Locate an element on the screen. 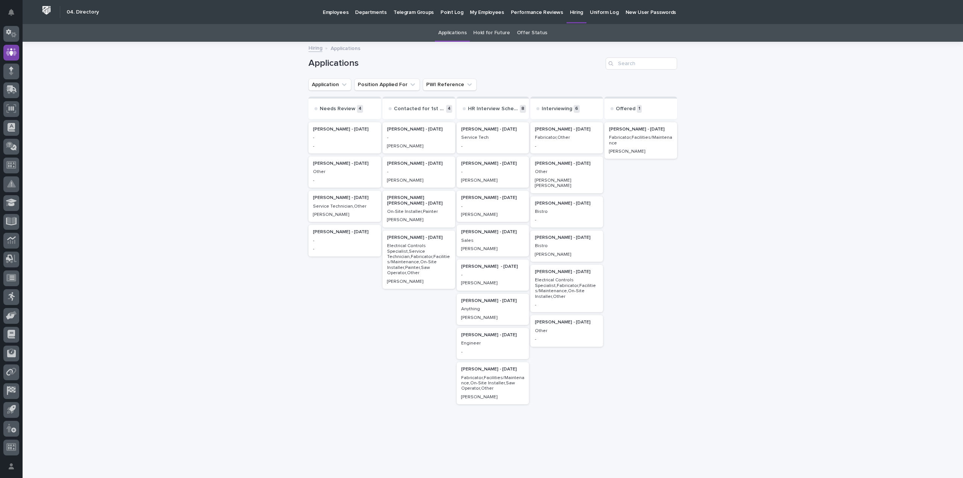  input: Search is located at coordinates (641, 64).